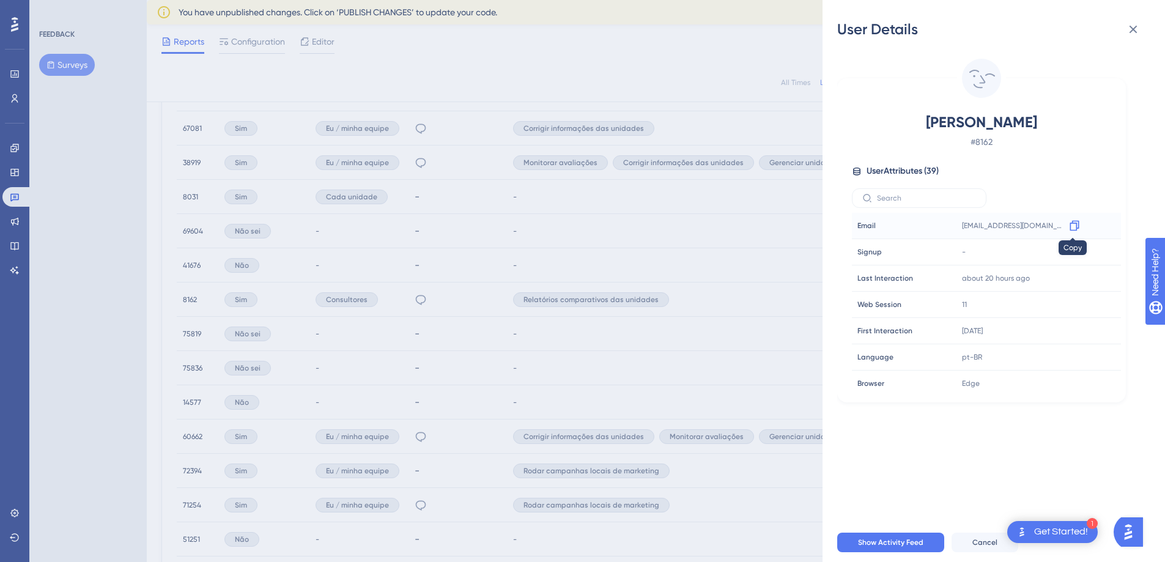 The height and width of the screenshot is (562, 1165). I want to click on input: Search, so click(927, 198).